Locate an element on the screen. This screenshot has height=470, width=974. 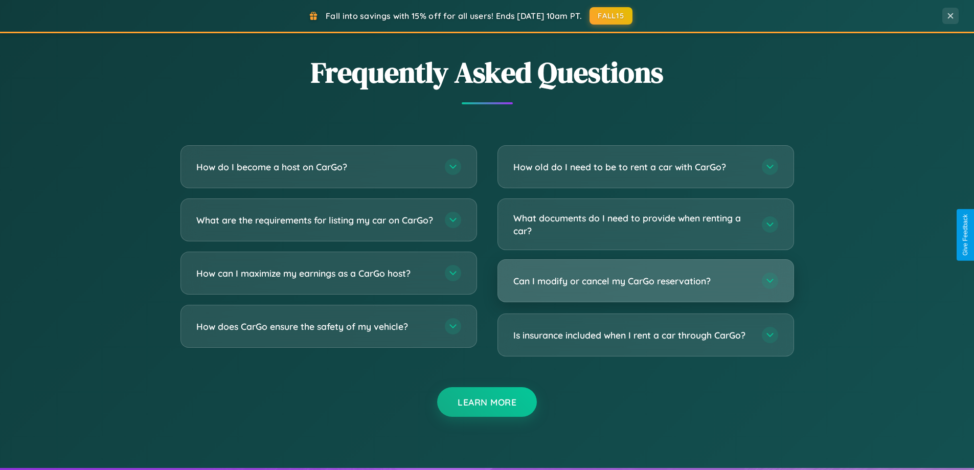
h2: Frequently Asked Questions is located at coordinates (487, 72).